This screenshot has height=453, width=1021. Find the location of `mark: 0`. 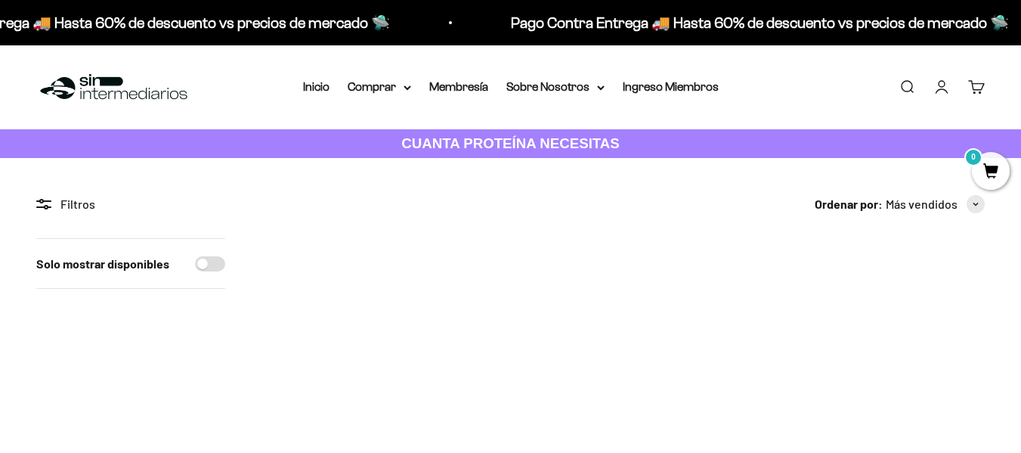

mark: 0 is located at coordinates (974, 157).